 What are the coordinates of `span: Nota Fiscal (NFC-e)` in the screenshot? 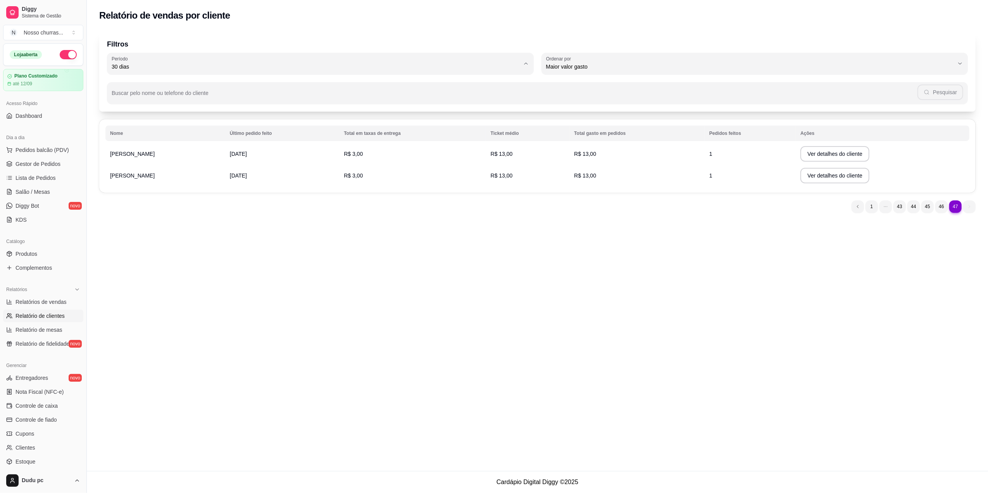 It's located at (40, 392).